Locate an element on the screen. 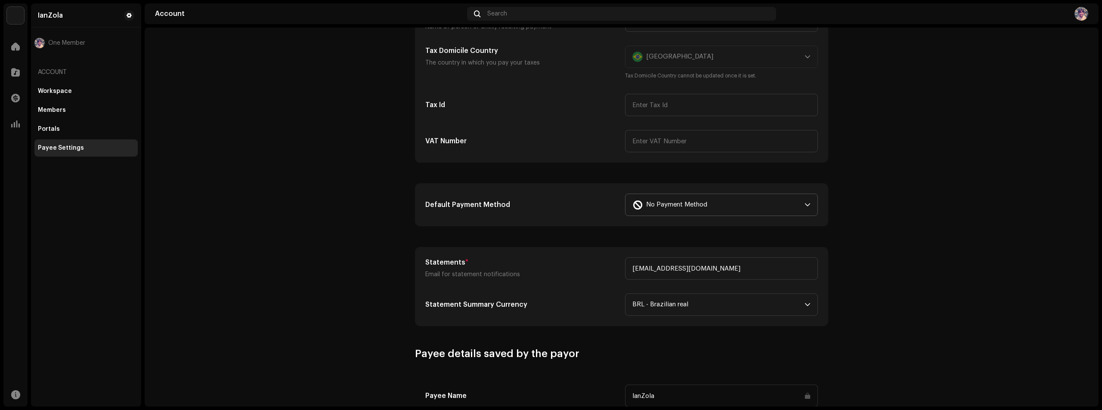 Image resolution: width=1102 pixels, height=410 pixels. div: Workspace is located at coordinates (55, 91).